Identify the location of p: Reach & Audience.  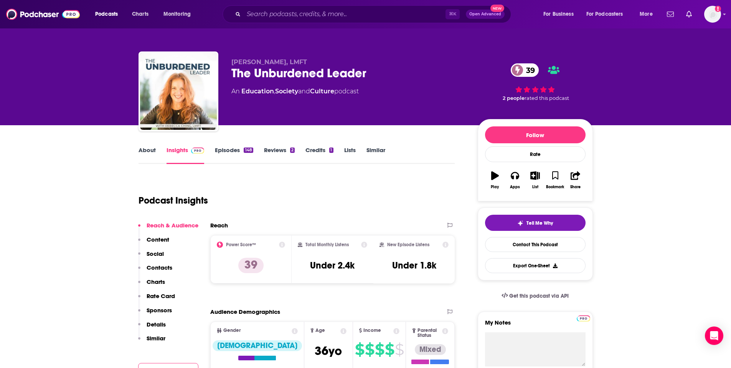
(172, 225).